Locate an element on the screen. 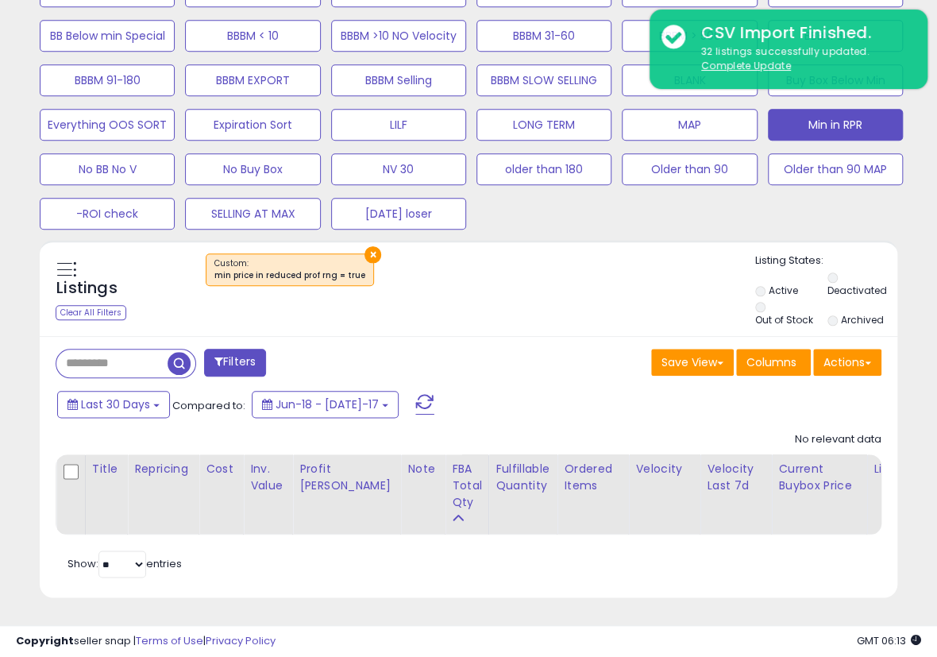 Image resolution: width=937 pixels, height=657 pixels. button: Columns is located at coordinates (773, 362).